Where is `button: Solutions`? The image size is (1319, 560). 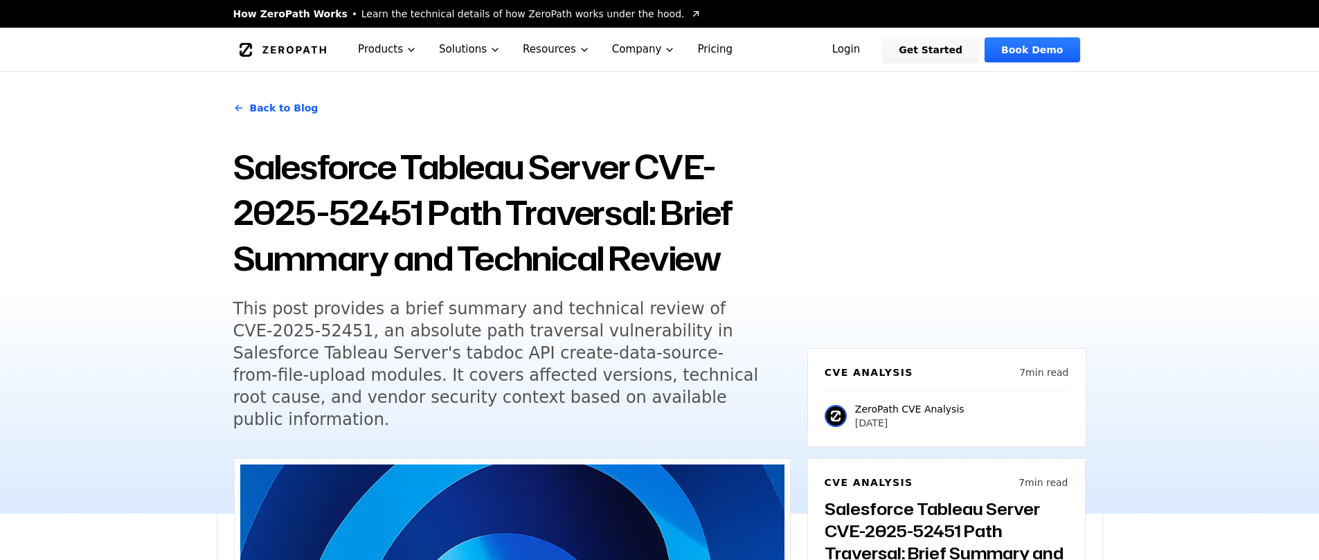 button: Solutions is located at coordinates (469, 49).